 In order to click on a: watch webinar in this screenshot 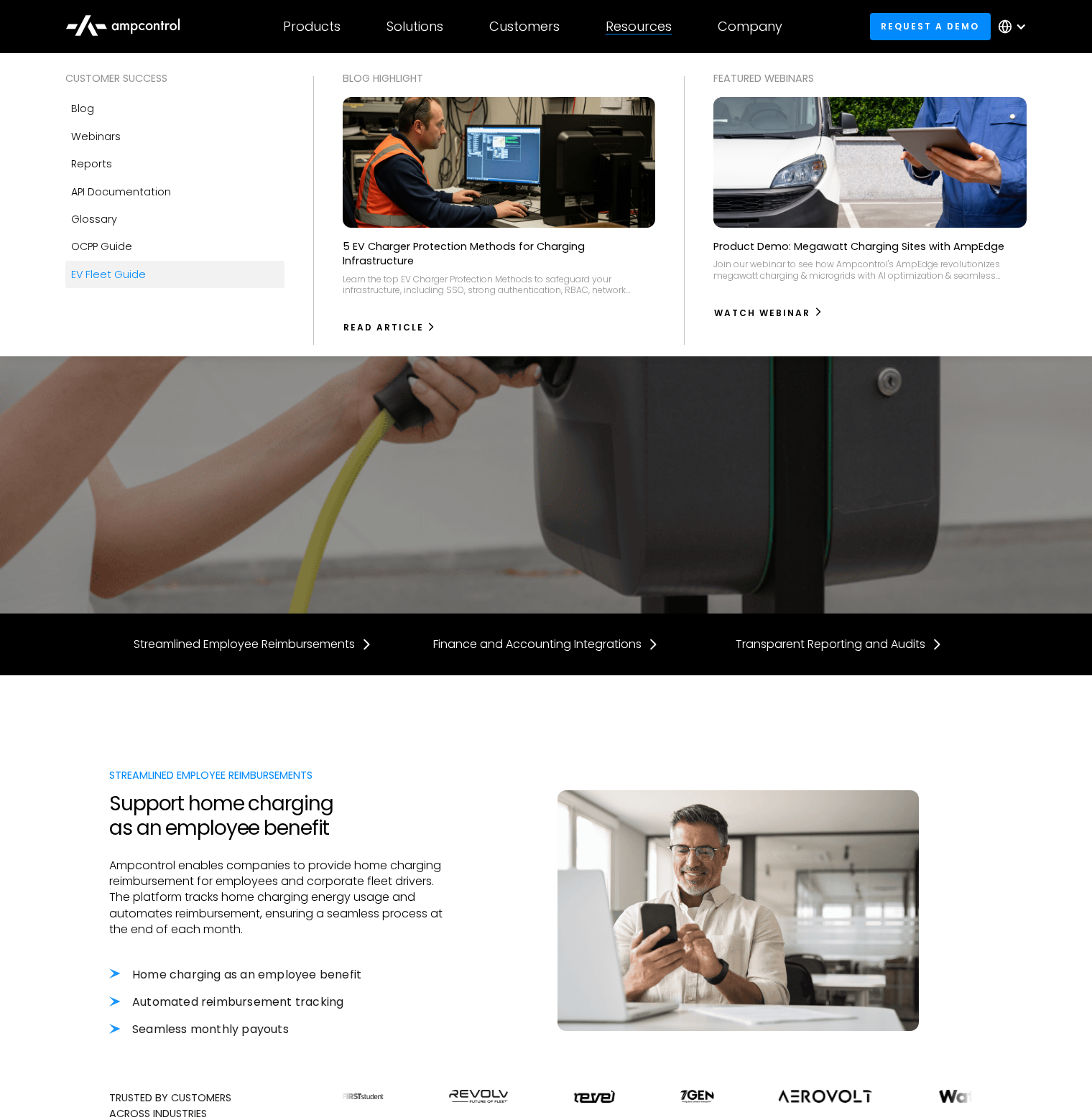, I will do `click(768, 313)`.